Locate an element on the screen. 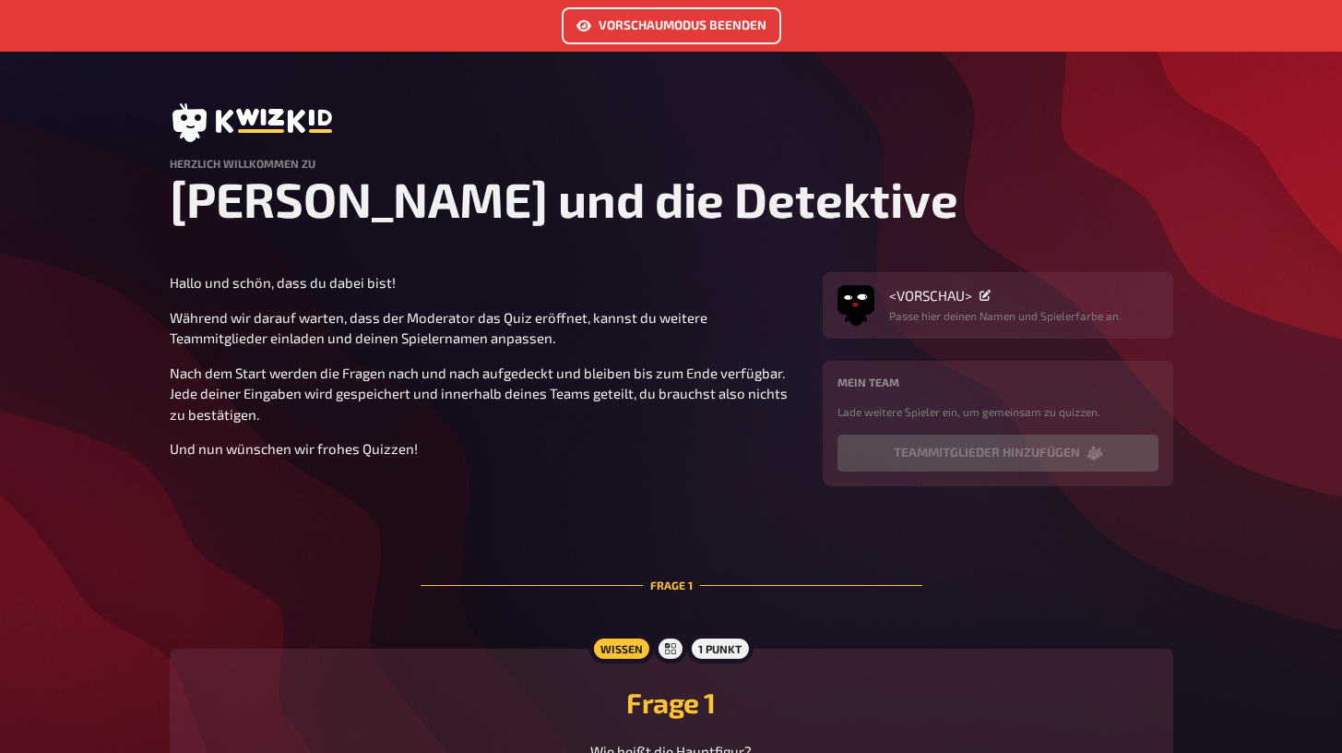 This screenshot has height=753, width=1342. p: Passe hier deinen Namen und Spielerfarbe an. is located at coordinates (1006, 315).